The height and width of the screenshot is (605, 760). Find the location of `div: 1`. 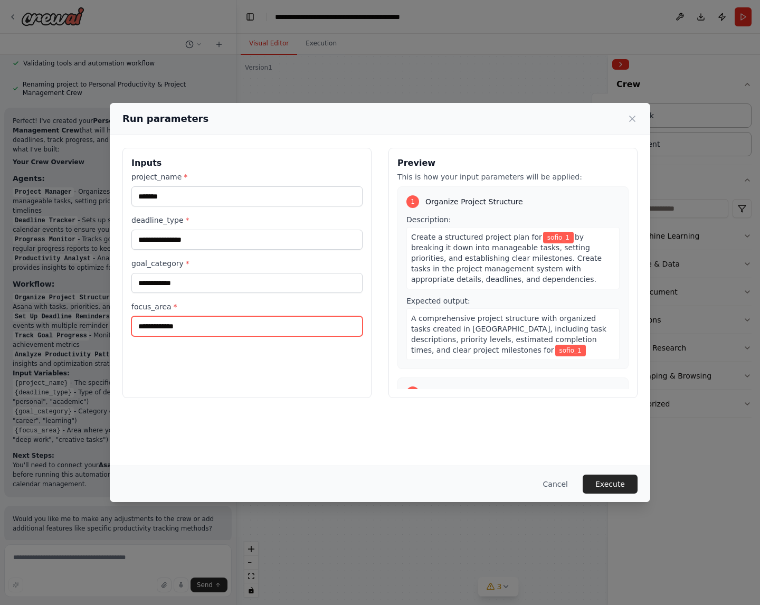

div: 1 is located at coordinates (413, 202).